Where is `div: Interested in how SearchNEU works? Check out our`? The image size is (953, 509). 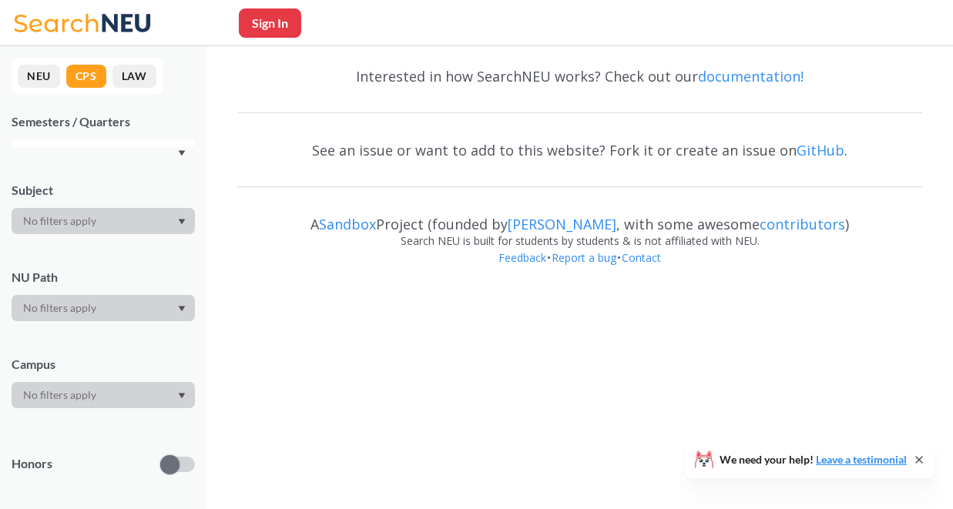 div: Interested in how SearchNEU works? Check out our is located at coordinates (579, 76).